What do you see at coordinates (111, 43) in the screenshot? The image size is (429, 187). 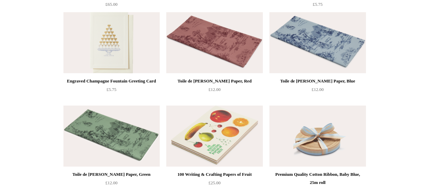 I see `a: Engraved Champagne Fountain Greeting Card Engraved Champagne Fountain Greeting Card` at bounding box center [111, 43].